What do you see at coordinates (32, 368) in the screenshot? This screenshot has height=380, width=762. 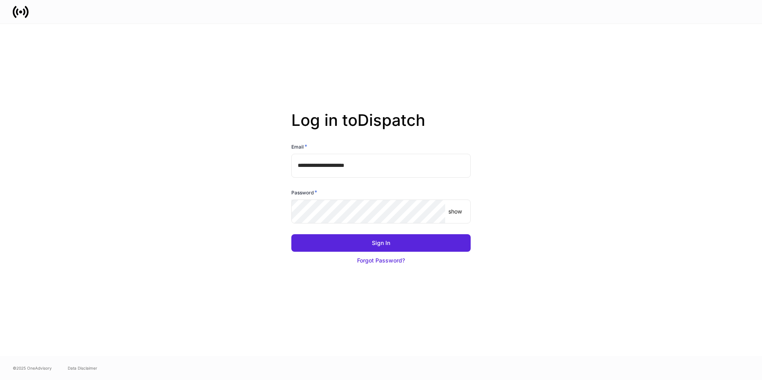 I see `span: © 2025 OneAdvisory` at bounding box center [32, 368].